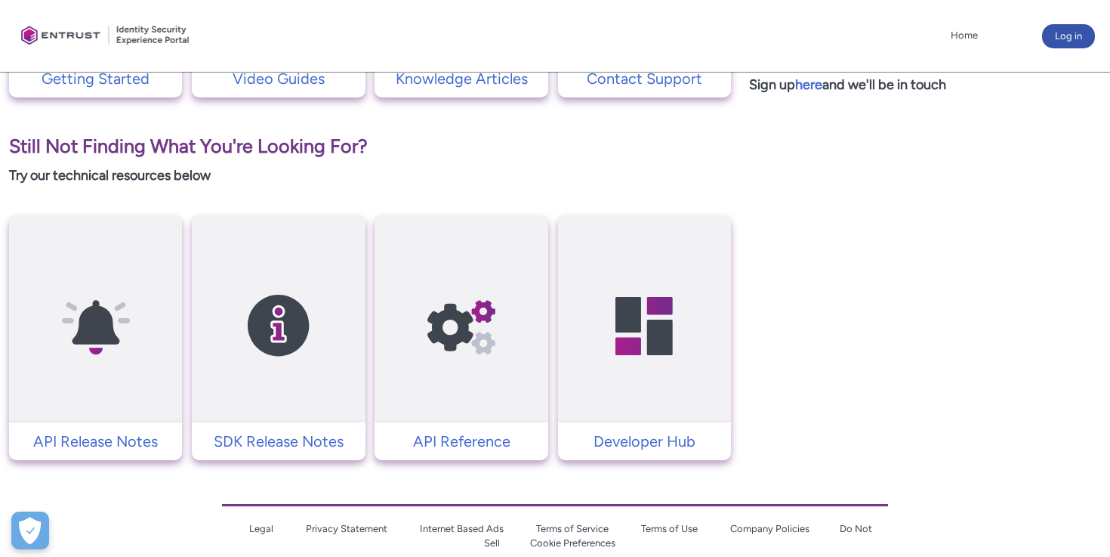 The width and height of the screenshot is (1110, 557). Describe the element at coordinates (573, 528) in the screenshot. I see `a: Terms of Service` at that location.